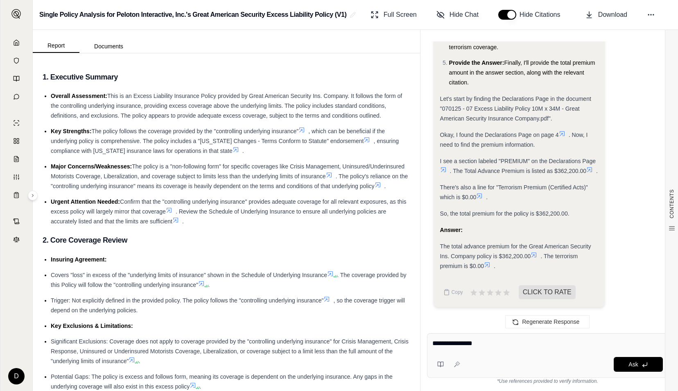 This screenshot has width=678, height=391. I want to click on a: Single Policy, so click(16, 123).